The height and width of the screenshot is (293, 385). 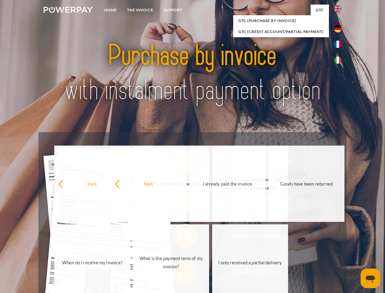 What do you see at coordinates (307, 183) in the screenshot?
I see `div: Goods have been returned` at bounding box center [307, 183].